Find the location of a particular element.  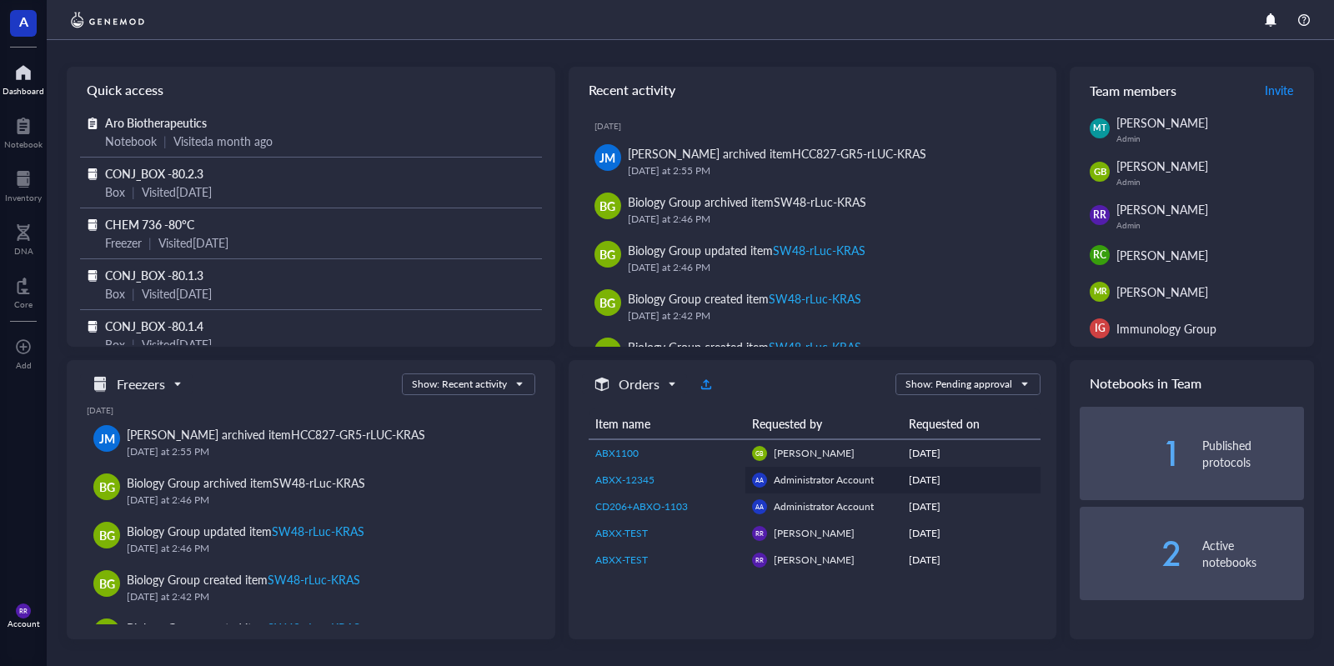

a: ABXX-12345 is located at coordinates (667, 480).